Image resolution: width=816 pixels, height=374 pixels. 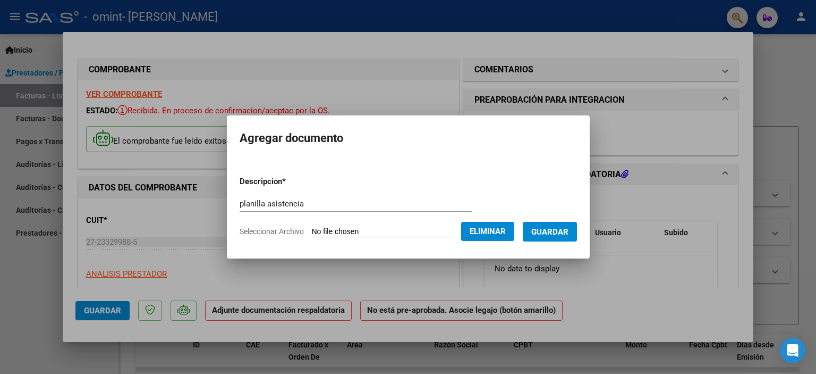 What do you see at coordinates (550, 231) in the screenshot?
I see `button: Guardar` at bounding box center [550, 231].